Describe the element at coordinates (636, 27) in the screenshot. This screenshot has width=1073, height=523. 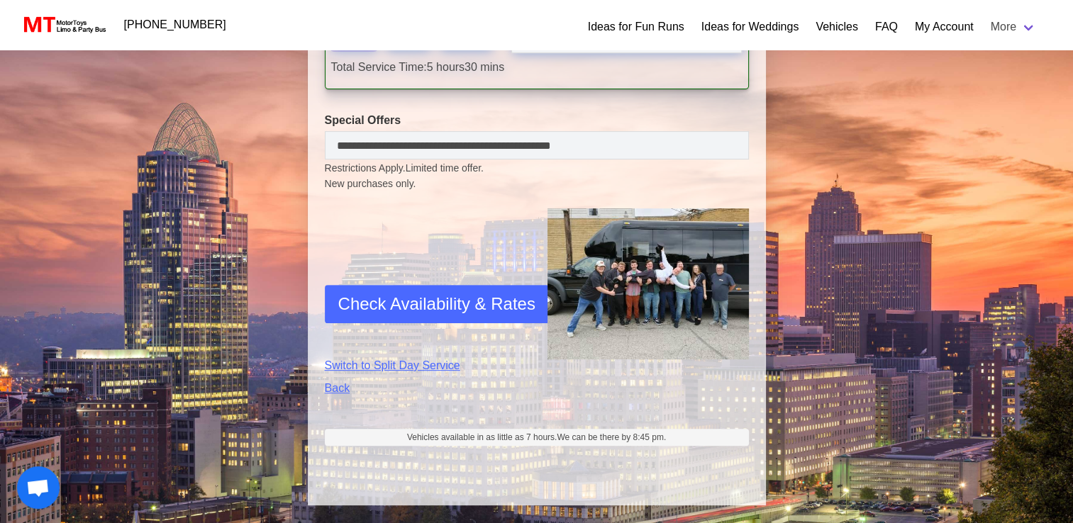
I see `a: Ideas for Fun Runs` at that location.